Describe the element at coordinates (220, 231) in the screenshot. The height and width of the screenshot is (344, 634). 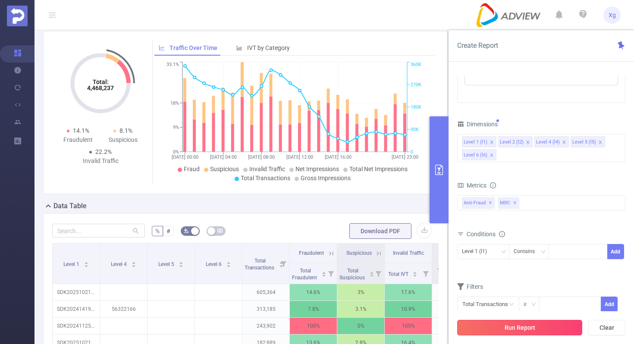
I see `i: icon: table` at that location.